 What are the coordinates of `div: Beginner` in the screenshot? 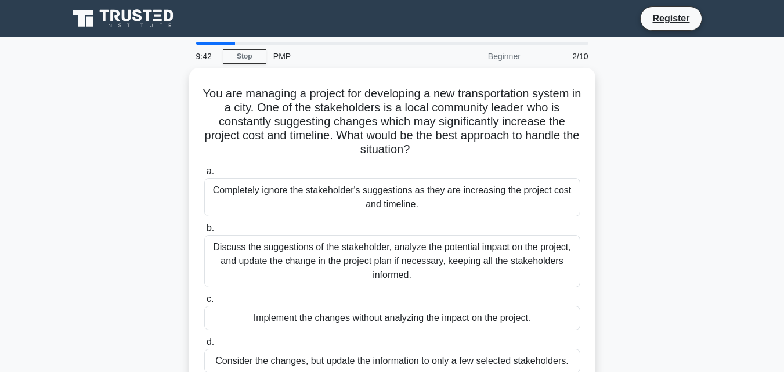 It's located at (476, 56).